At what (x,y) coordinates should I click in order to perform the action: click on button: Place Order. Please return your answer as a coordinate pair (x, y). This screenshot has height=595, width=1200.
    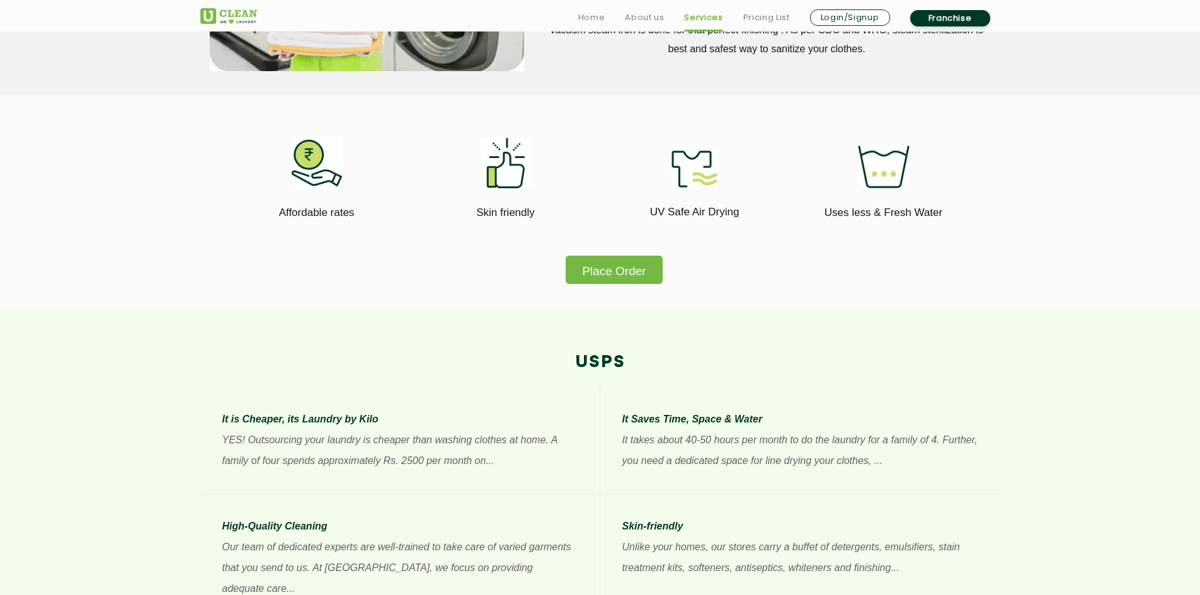
    Looking at the image, I should click on (614, 270).